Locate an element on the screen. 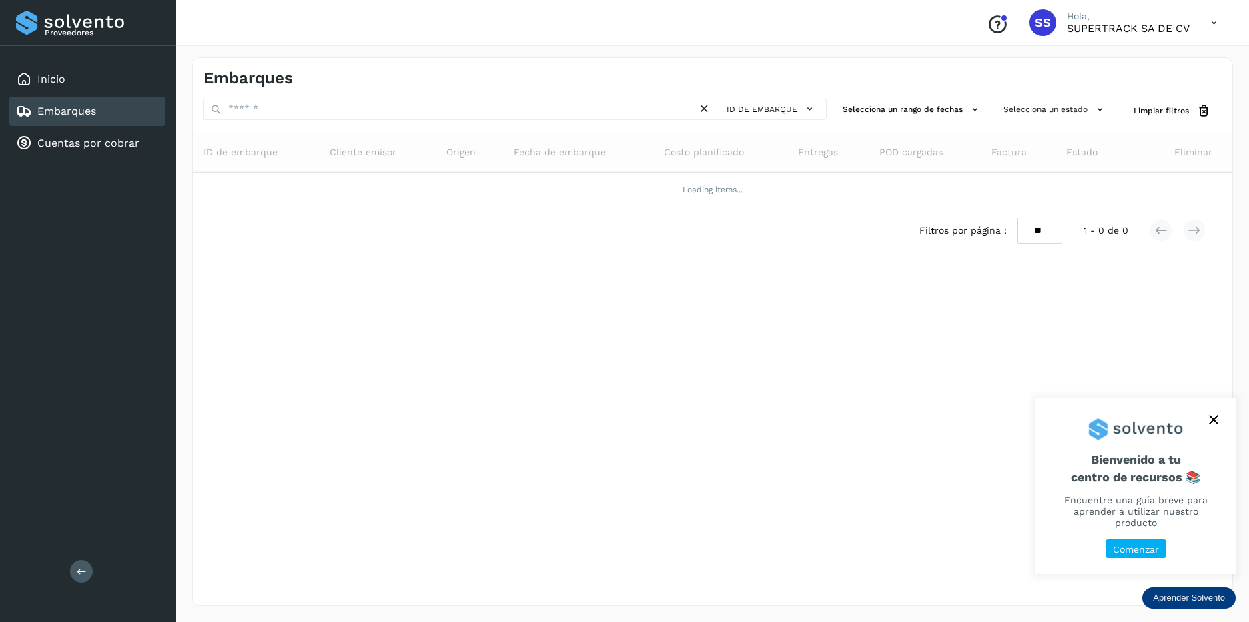  button: ID de embarque is located at coordinates (771, 109).